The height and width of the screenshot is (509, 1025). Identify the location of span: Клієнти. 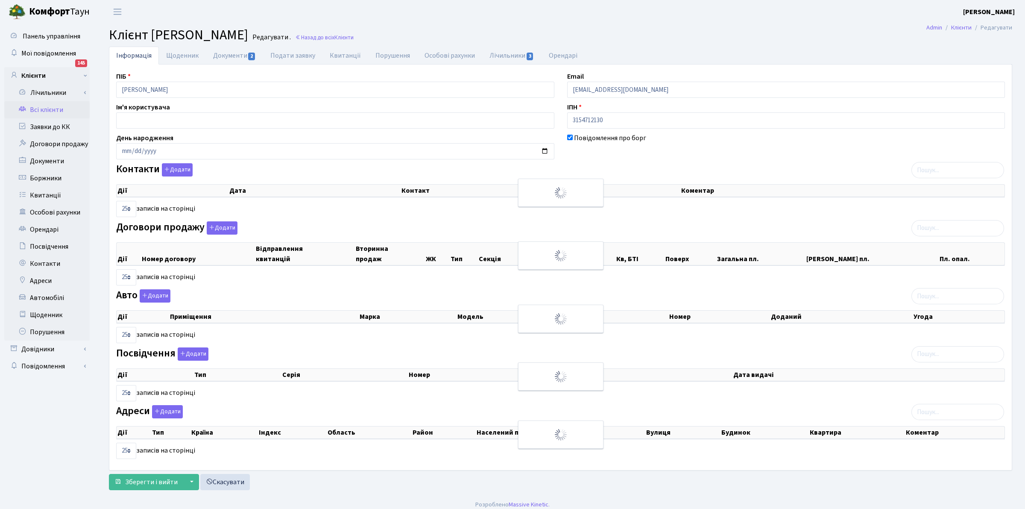
(344, 37).